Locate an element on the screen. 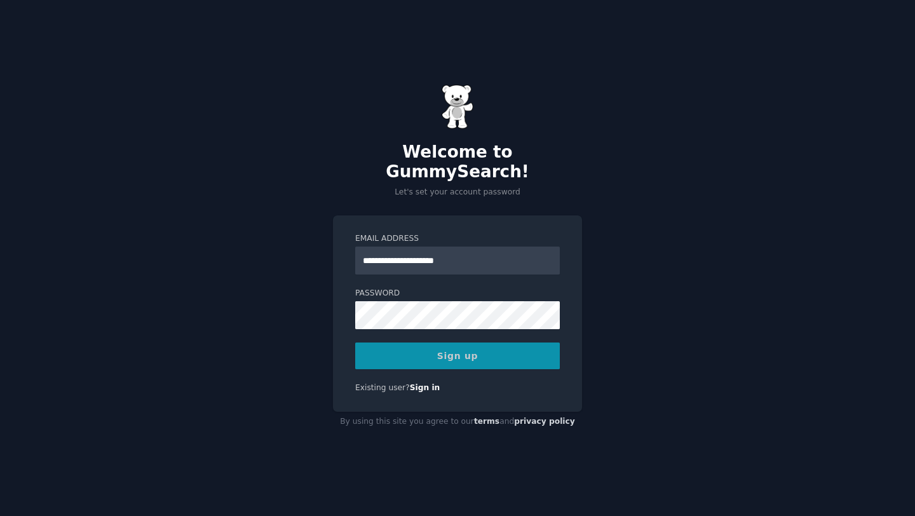 This screenshot has height=516, width=915. img: Gummy Bear is located at coordinates (458, 107).